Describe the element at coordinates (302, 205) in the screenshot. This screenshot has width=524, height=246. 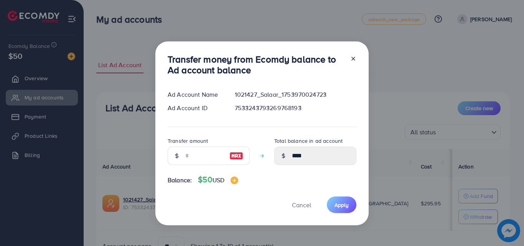
I see `button: Cancel` at that location.